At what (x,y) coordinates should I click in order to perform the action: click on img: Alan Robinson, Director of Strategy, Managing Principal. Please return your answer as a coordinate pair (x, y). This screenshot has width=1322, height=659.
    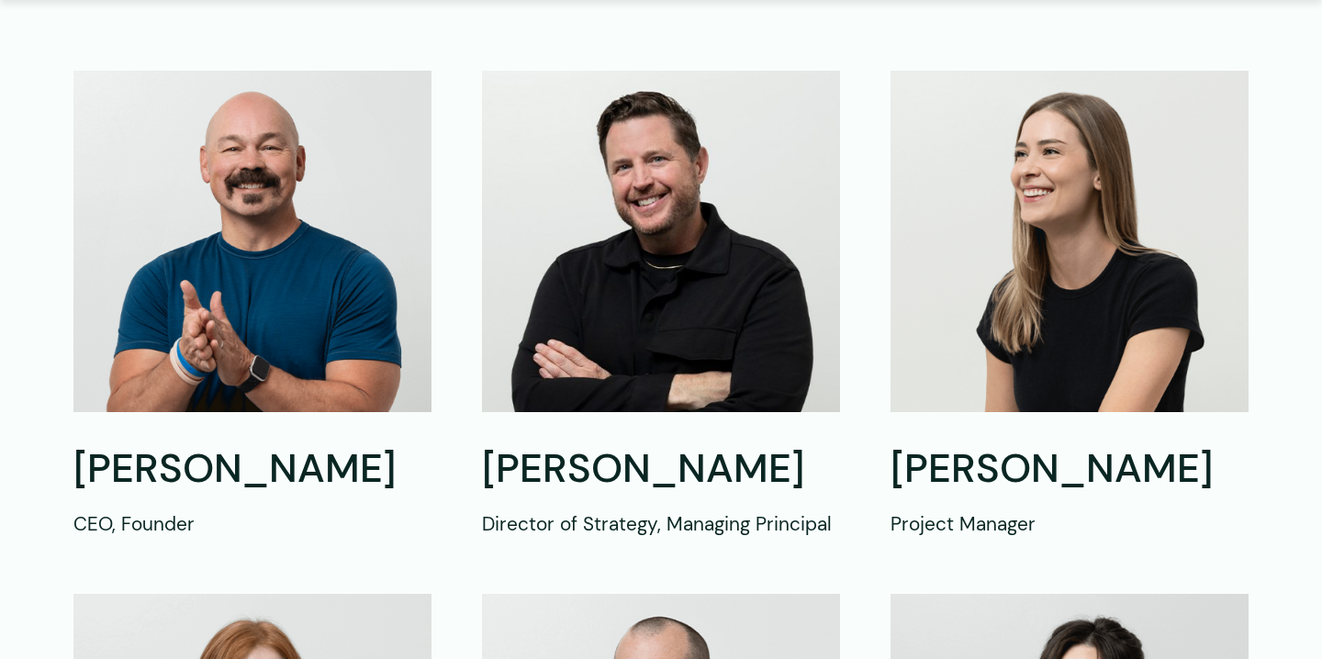
    Looking at the image, I should click on (661, 241).